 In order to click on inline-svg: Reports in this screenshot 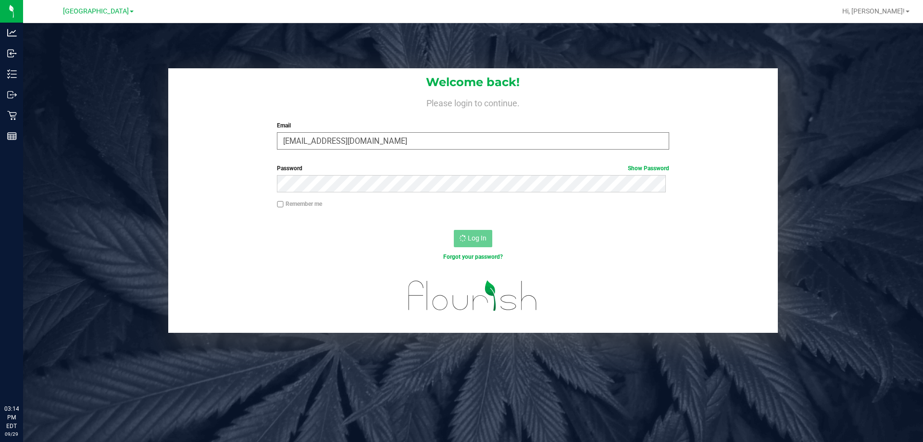, I will do `click(12, 136)`.